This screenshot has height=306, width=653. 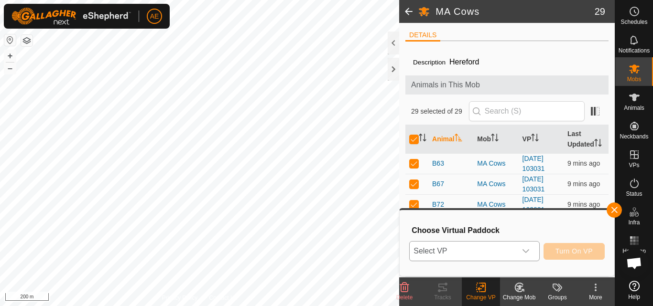 I want to click on span: B67, so click(x=438, y=184).